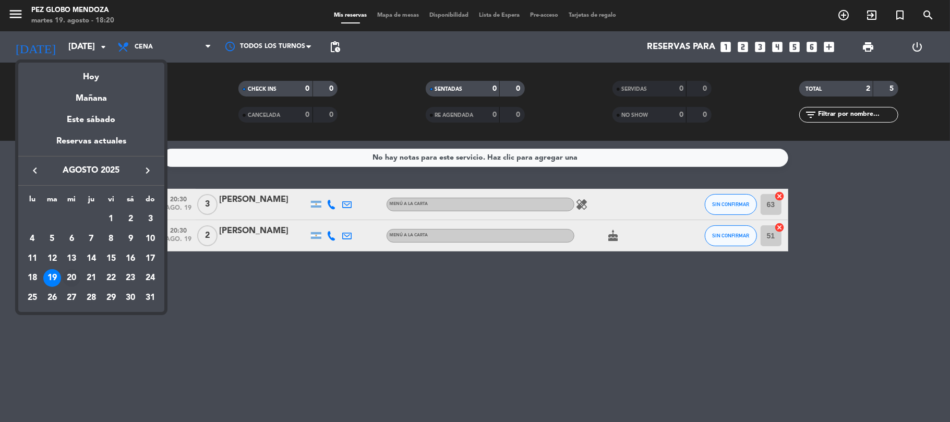  I want to click on div: 31, so click(150, 298).